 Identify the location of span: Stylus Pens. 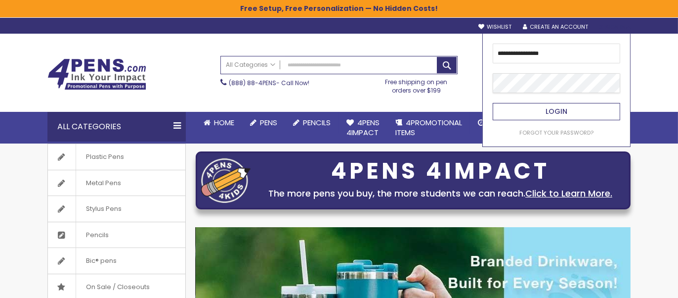
(103, 209).